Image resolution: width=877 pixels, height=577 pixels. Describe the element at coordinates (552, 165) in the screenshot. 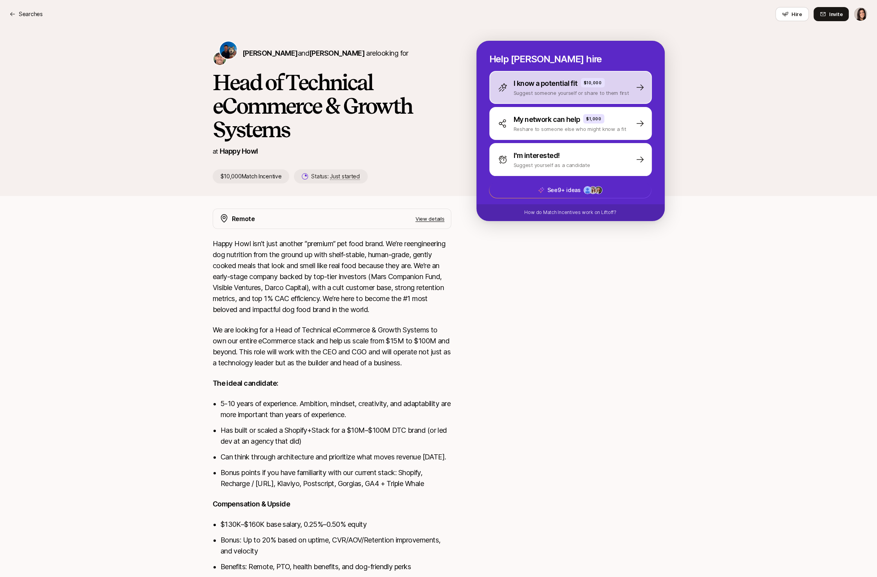

I see `p: Suggest yourself as a candidate` at that location.